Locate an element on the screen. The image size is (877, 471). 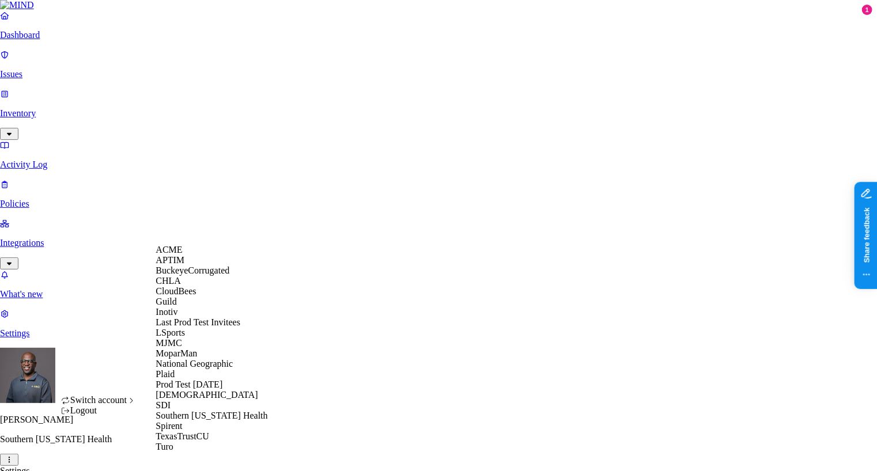
span: ACME is located at coordinates (169, 250).